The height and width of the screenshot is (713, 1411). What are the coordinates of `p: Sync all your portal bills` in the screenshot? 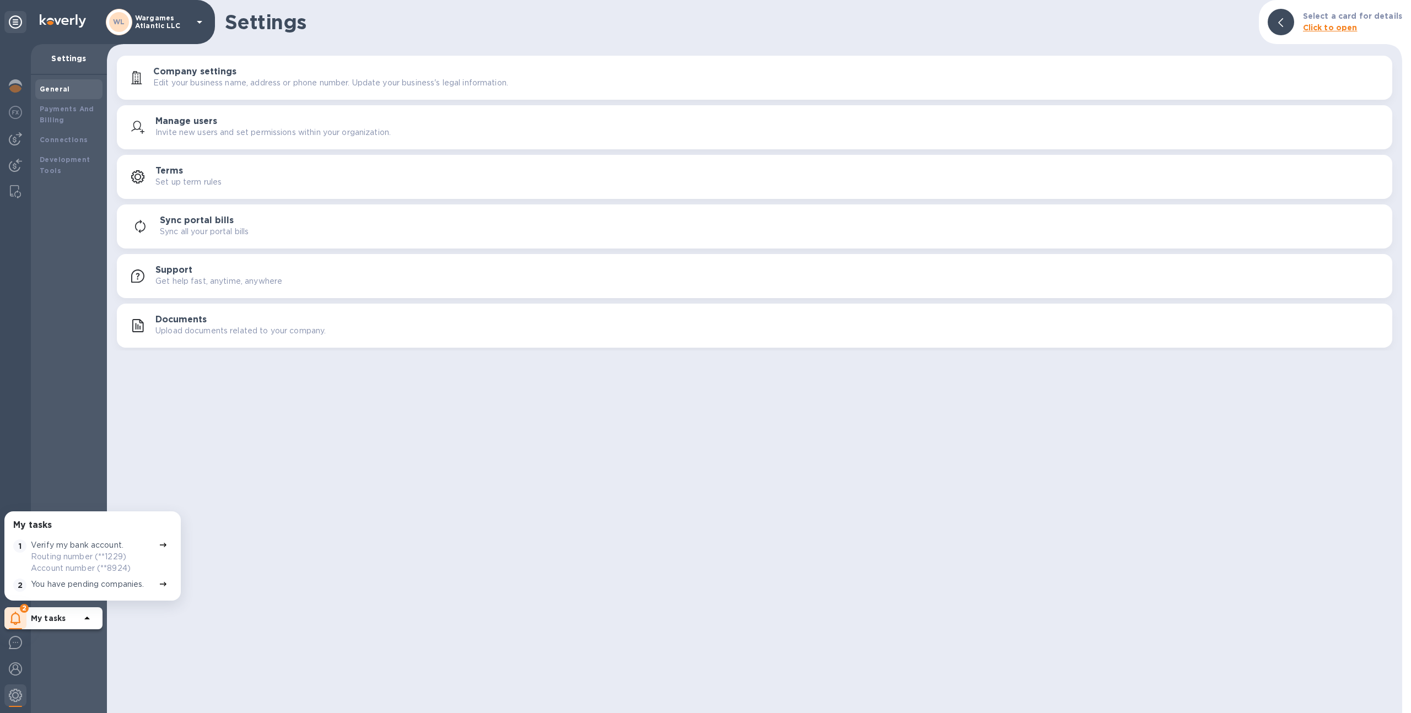 It's located at (204, 232).